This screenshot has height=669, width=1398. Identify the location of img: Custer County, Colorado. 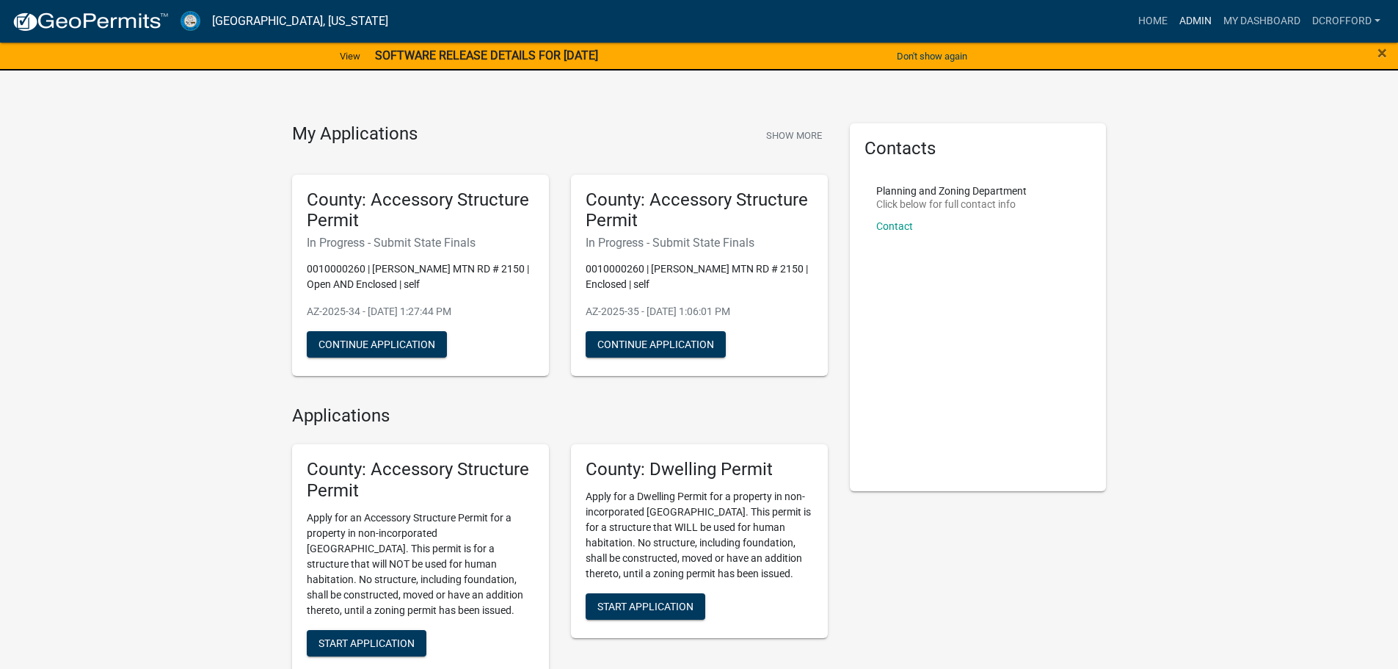
(190, 21).